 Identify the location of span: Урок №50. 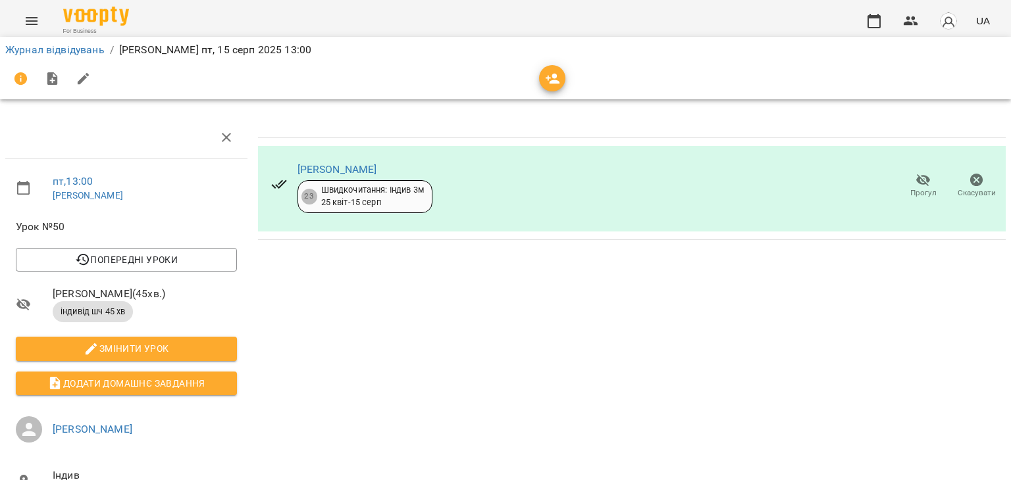
(126, 227).